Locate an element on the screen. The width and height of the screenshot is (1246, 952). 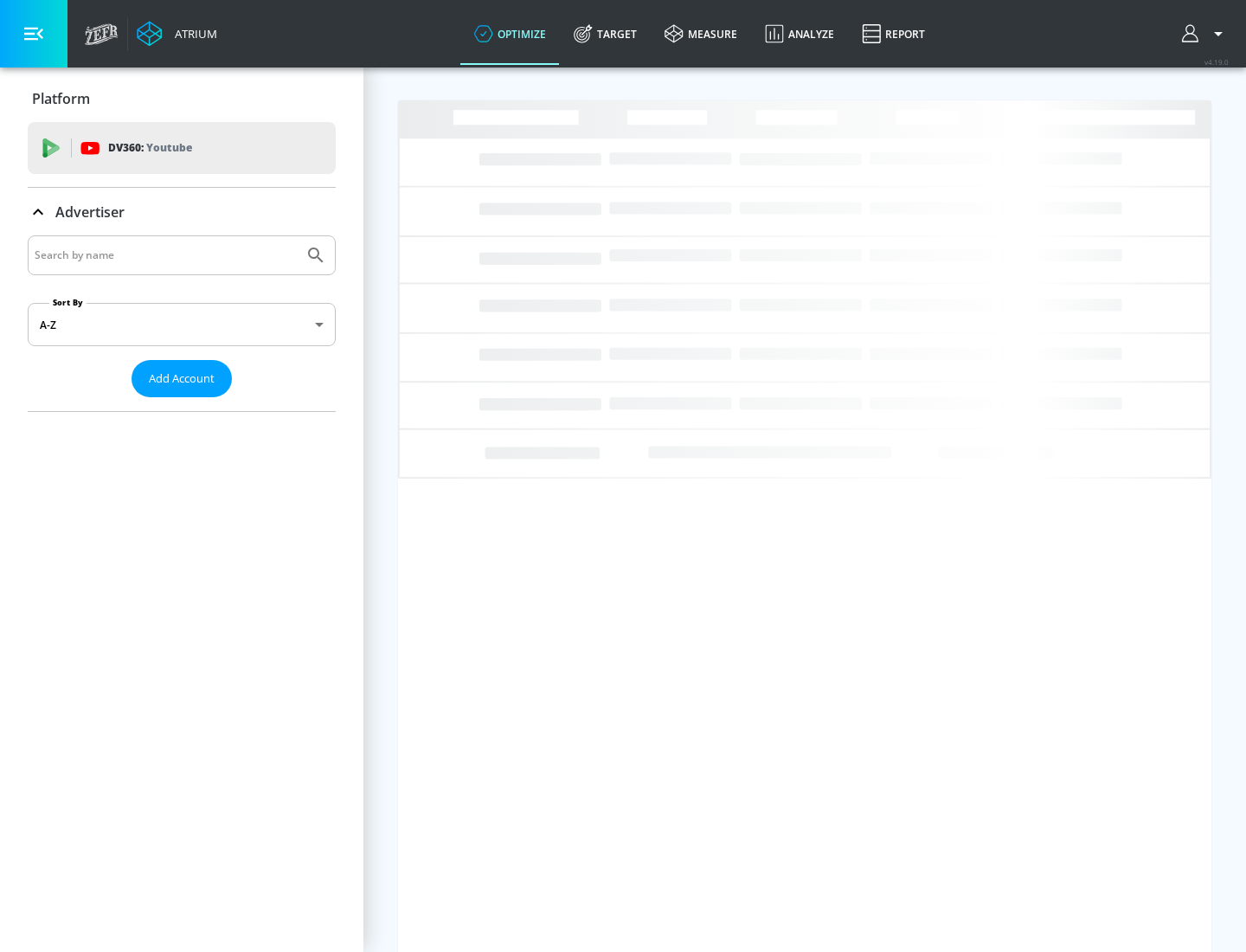
p: Platform is located at coordinates (60, 98).